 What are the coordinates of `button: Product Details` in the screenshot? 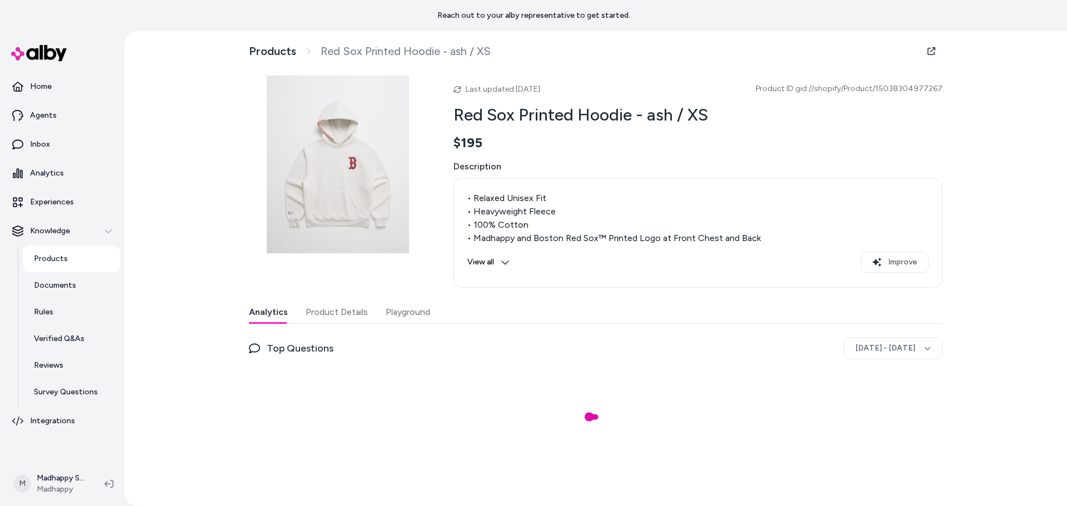 It's located at (337, 312).